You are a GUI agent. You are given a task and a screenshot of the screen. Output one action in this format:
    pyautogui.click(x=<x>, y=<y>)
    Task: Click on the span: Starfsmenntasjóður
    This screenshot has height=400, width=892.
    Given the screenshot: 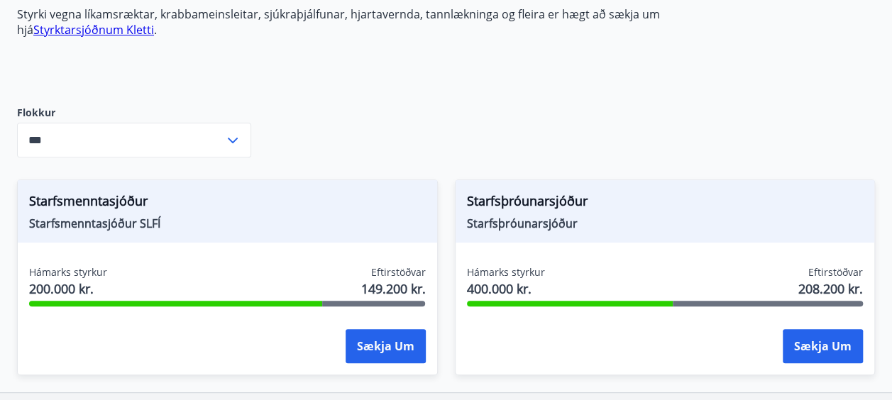 What is the action you would take?
    pyautogui.click(x=227, y=204)
    